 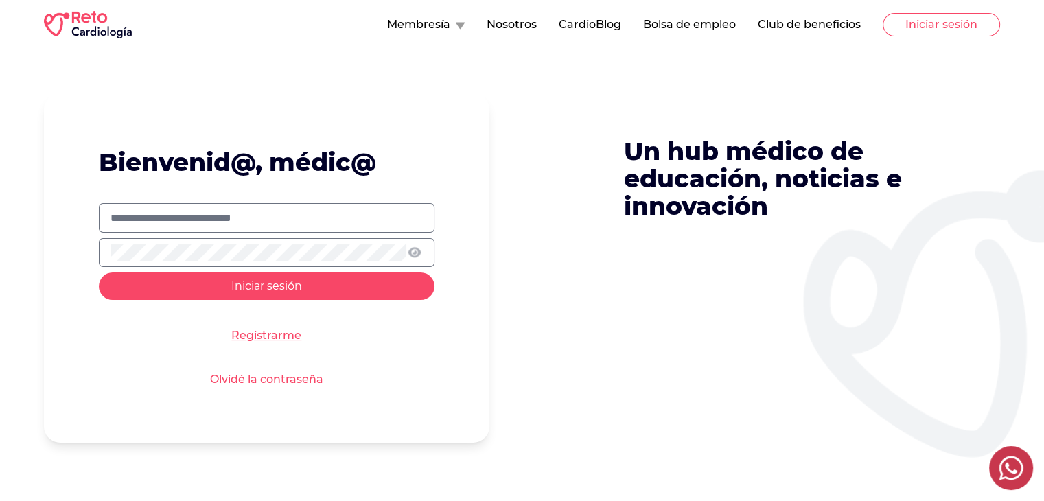 What do you see at coordinates (88, 25) in the screenshot?
I see `img: RETO Cardio Logo` at bounding box center [88, 25].